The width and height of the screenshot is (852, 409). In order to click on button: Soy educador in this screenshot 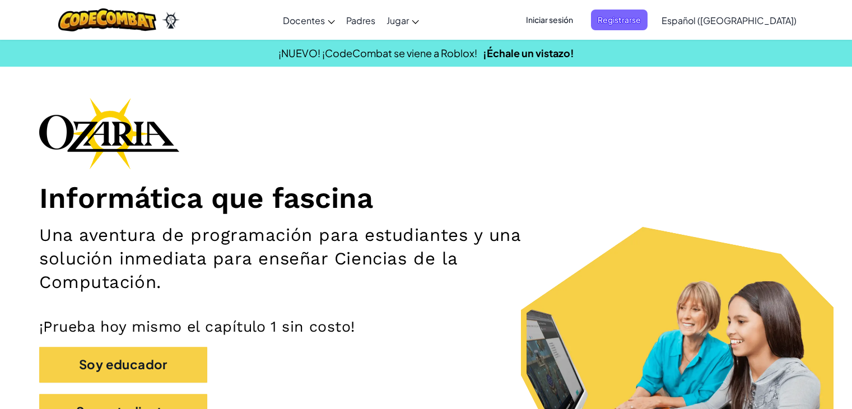, I will do `click(123, 364)`.